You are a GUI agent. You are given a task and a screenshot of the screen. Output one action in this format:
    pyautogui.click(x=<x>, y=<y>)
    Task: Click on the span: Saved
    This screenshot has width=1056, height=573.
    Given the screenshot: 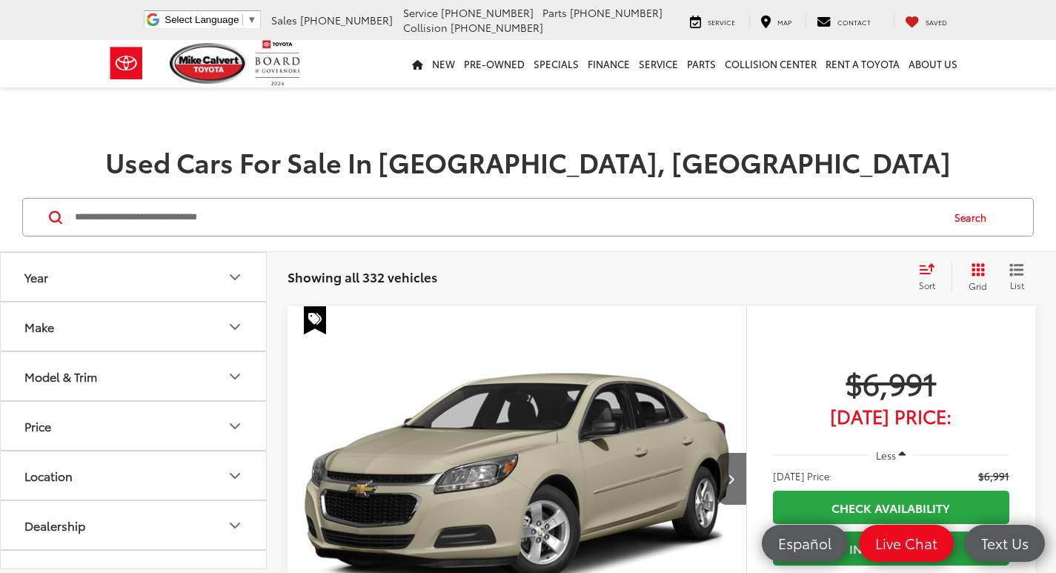 What is the action you would take?
    pyautogui.click(x=936, y=21)
    